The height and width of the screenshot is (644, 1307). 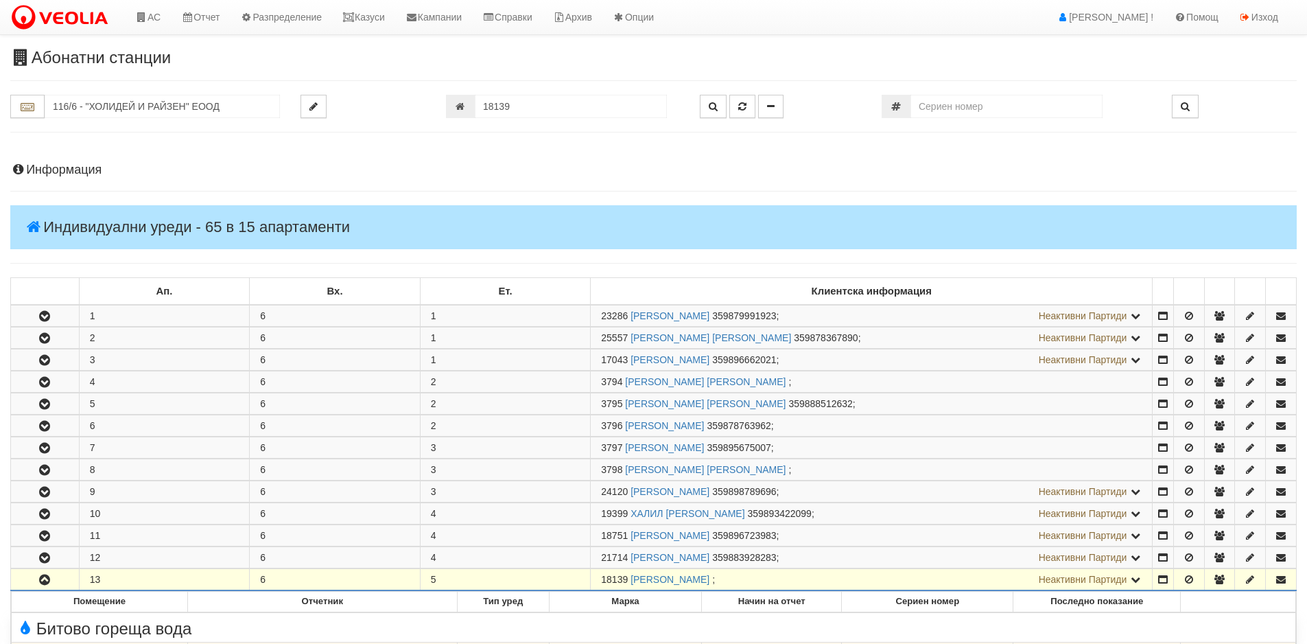 What do you see at coordinates (165, 291) in the screenshot?
I see `b: Ап.` at bounding box center [165, 291].